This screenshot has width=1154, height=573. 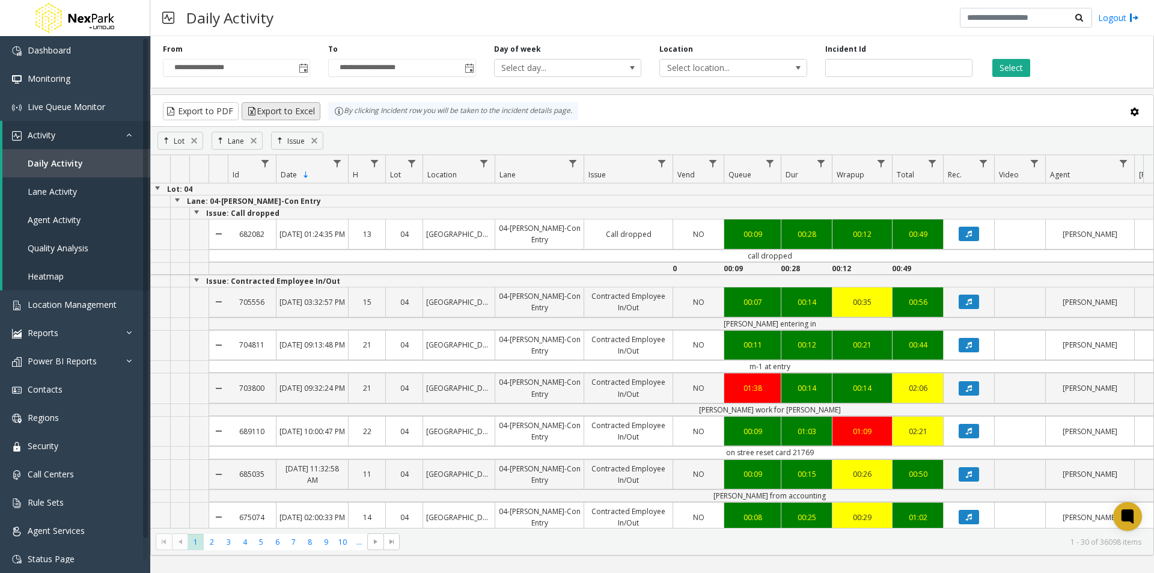 I want to click on button: Select, so click(x=1011, y=68).